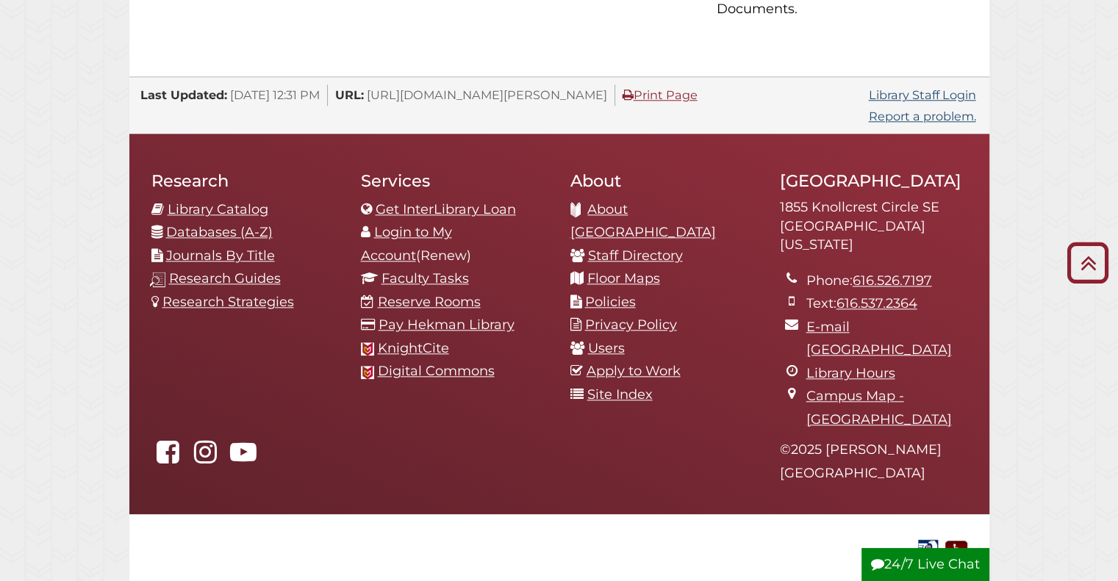 The image size is (1118, 581). I want to click on a: Print Page, so click(660, 95).